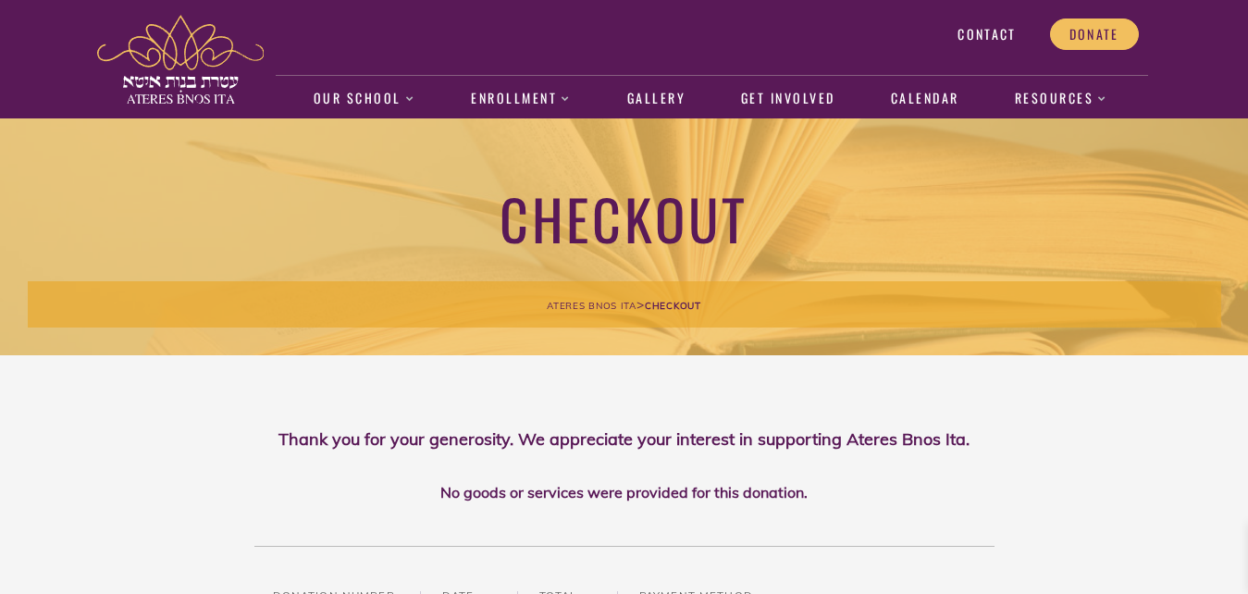  Describe the element at coordinates (521, 99) in the screenshot. I see `a: Enrollment` at that location.